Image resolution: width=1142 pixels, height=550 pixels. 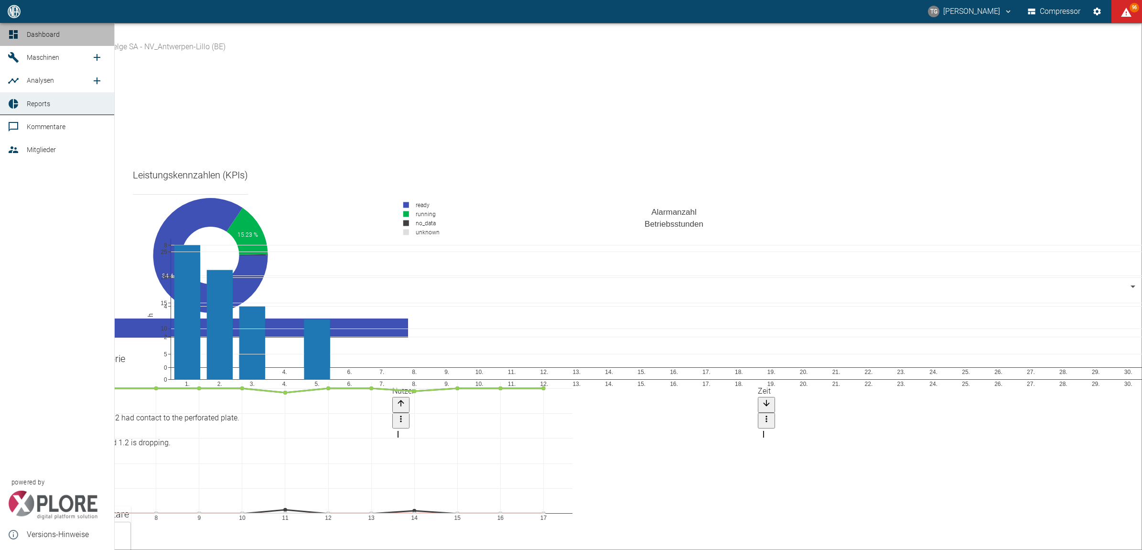 I want to click on span: Maschinen, so click(x=43, y=57).